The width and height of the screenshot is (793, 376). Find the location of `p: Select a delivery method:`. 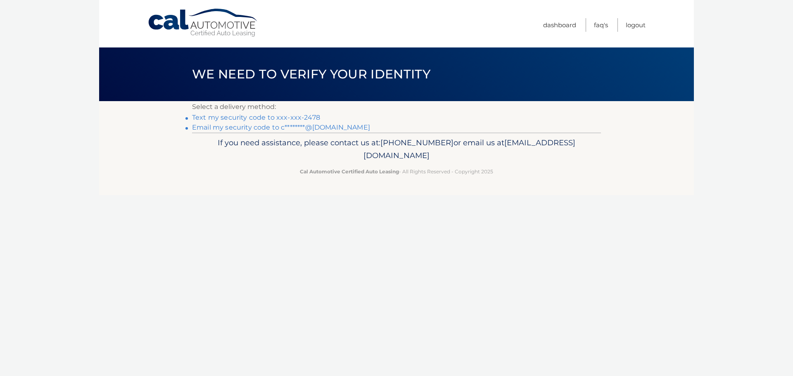

p: Select a delivery method: is located at coordinates (397, 107).